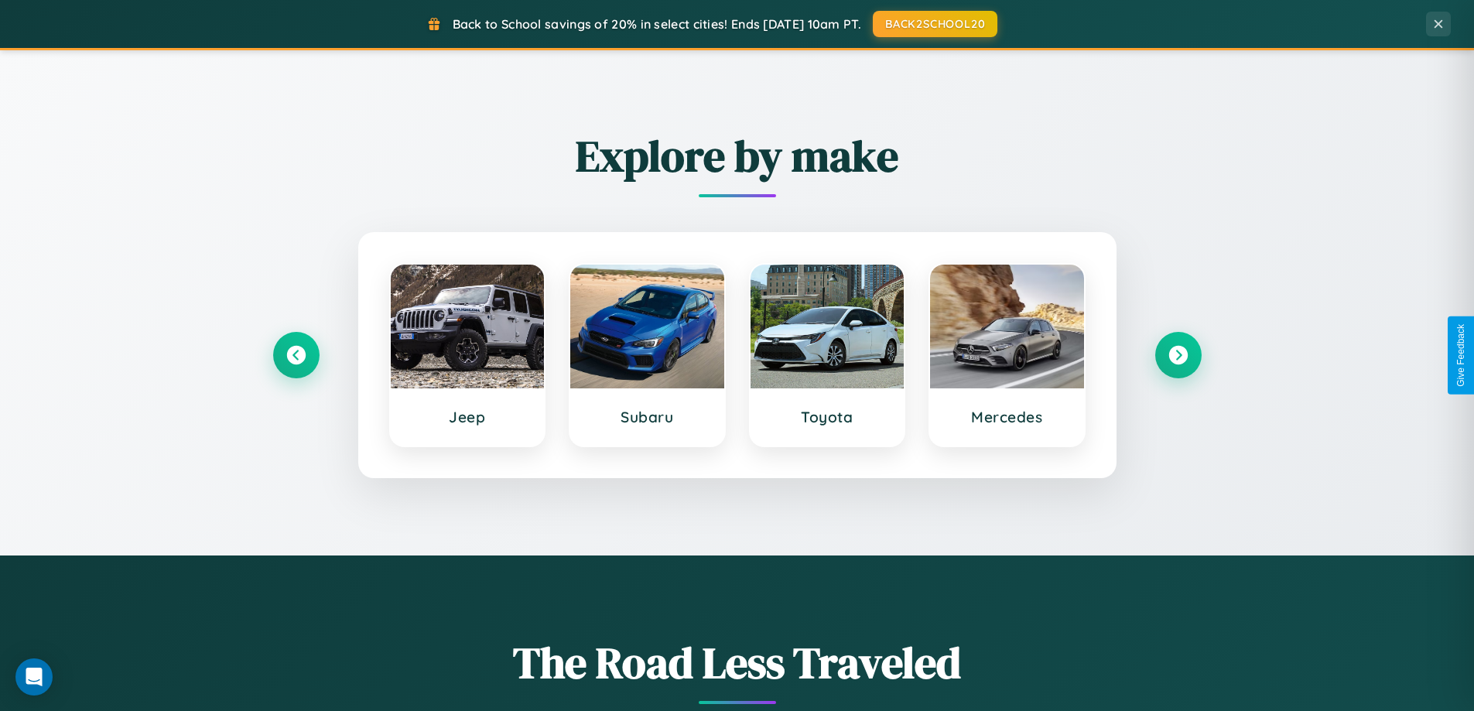 The image size is (1474, 711). Describe the element at coordinates (1461, 355) in the screenshot. I see `div: Give Feedback` at that location.